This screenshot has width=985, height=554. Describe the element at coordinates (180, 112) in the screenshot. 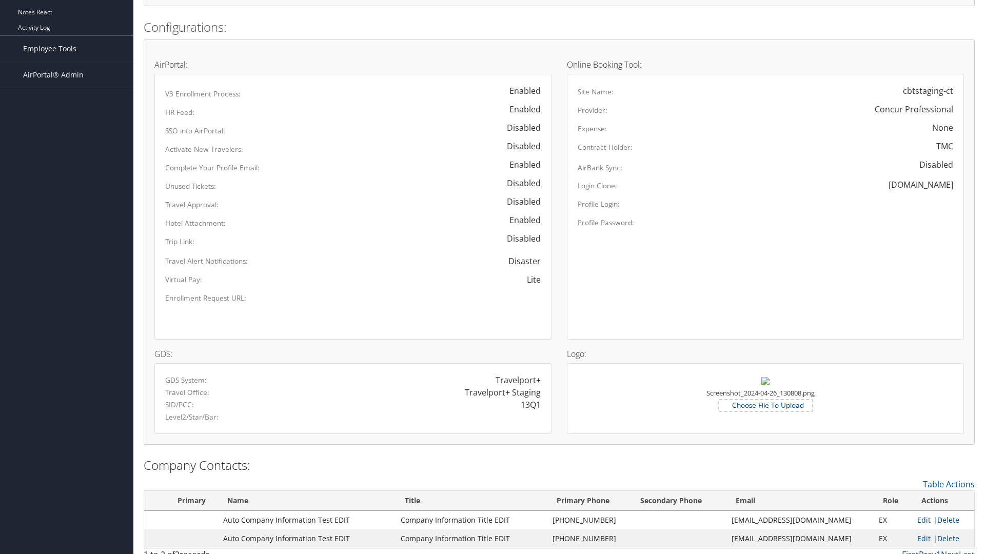

I see `label: HR Feed:` at that location.